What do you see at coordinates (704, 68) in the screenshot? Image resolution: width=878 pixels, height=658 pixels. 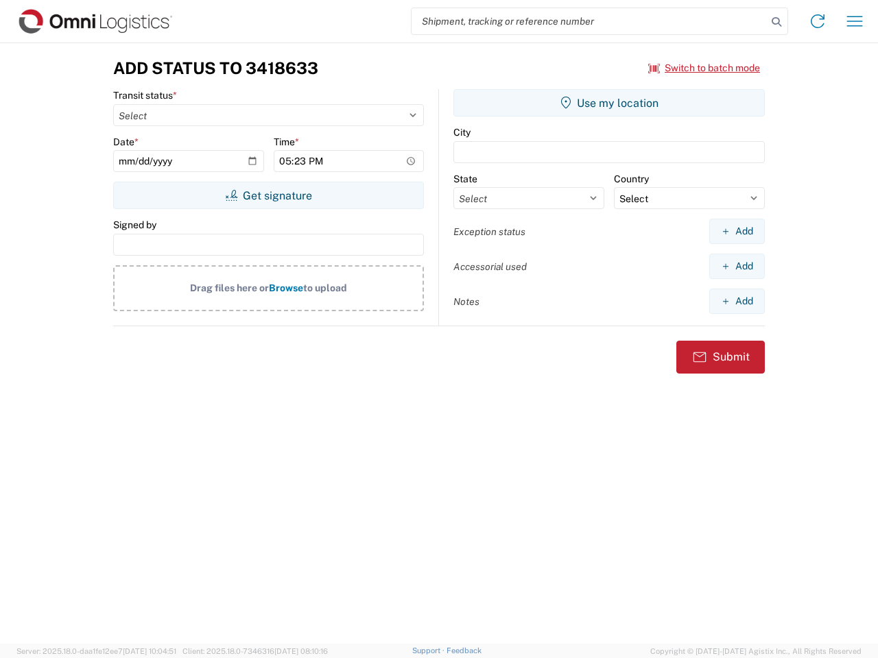 I see `button: Switch to batch mode` at bounding box center [704, 68].